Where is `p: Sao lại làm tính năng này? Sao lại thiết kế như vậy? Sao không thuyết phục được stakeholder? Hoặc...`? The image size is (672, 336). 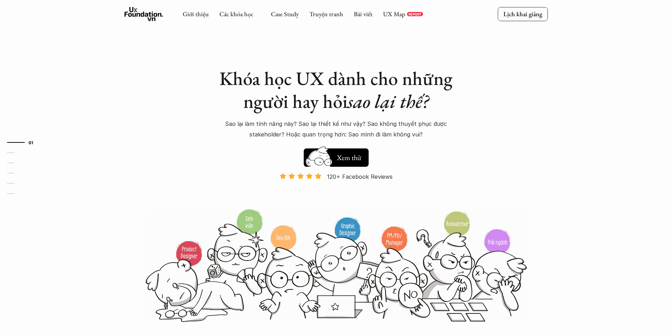
p: Sao lại làm tính năng này? Sao lại thiết kế như vậy? Sao không thuyết phục được stakeholder? Hoặc... is located at coordinates (336, 129).